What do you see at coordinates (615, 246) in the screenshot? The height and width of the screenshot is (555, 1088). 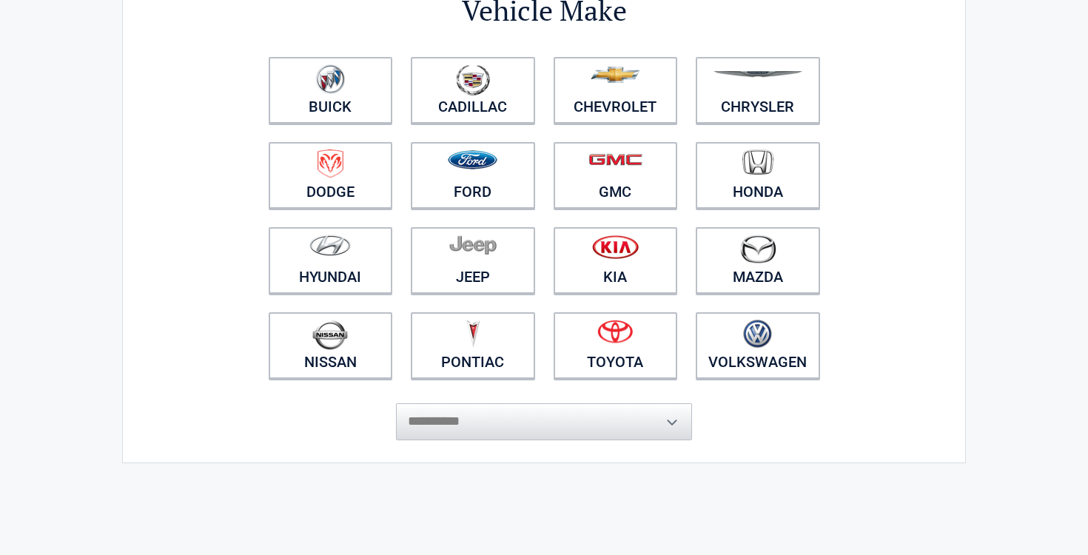 I see `img: kia` at bounding box center [615, 246].